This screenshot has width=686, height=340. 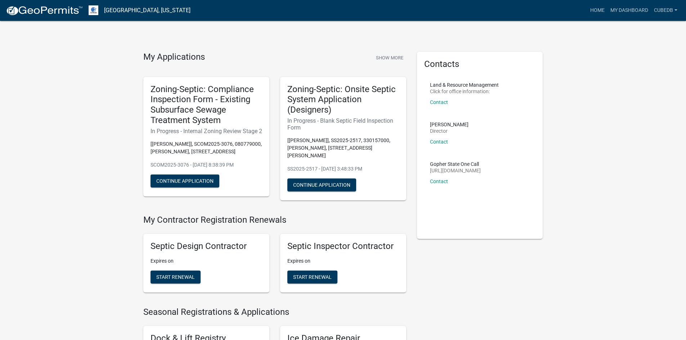 I want to click on p: Gopher State One Call, so click(x=455, y=164).